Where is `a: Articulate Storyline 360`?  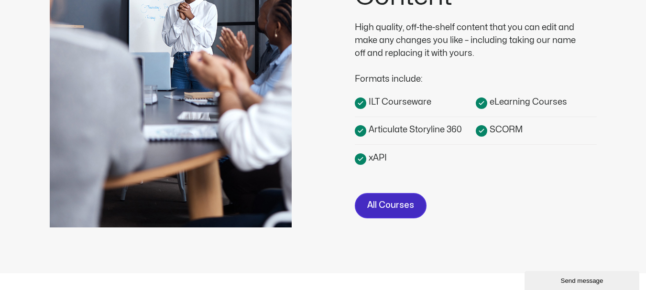 a: Articulate Storyline 360 is located at coordinates (415, 130).